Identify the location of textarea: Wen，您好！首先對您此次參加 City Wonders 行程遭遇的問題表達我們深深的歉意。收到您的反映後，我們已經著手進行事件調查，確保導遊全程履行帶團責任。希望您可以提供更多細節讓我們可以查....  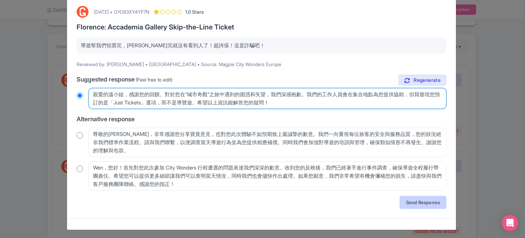
(268, 176).